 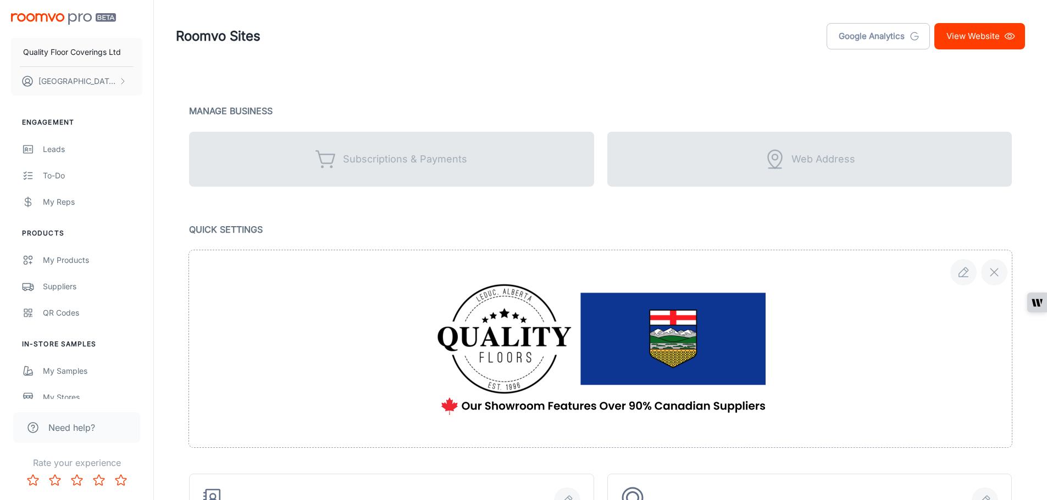 What do you see at coordinates (63, 19) in the screenshot?
I see `img: Roomvo PRO Beta` at bounding box center [63, 19].